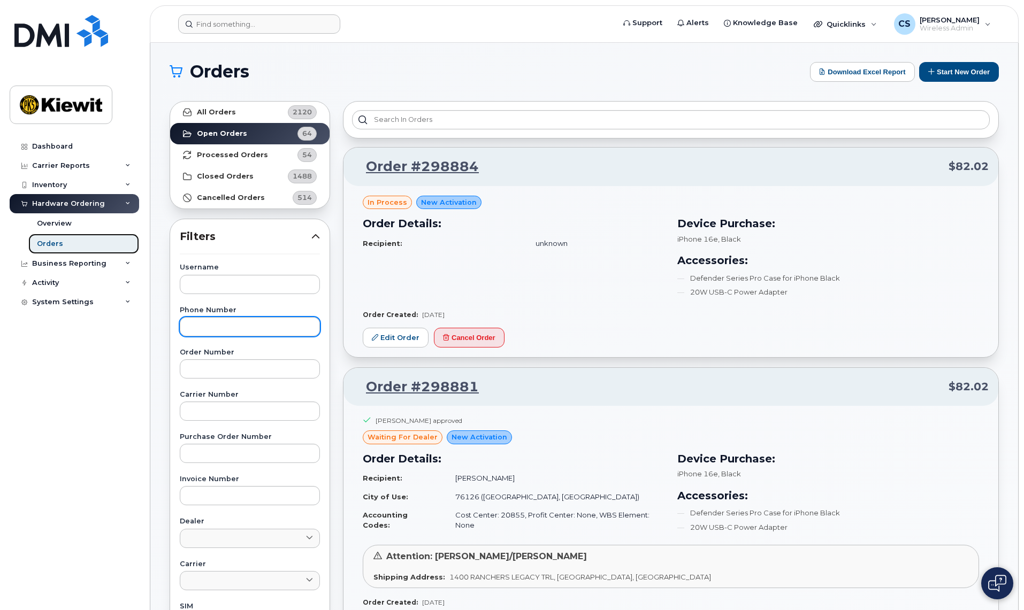 The image size is (1024, 610). What do you see at coordinates (250, 134) in the screenshot?
I see `a: Open Orders64` at bounding box center [250, 134].